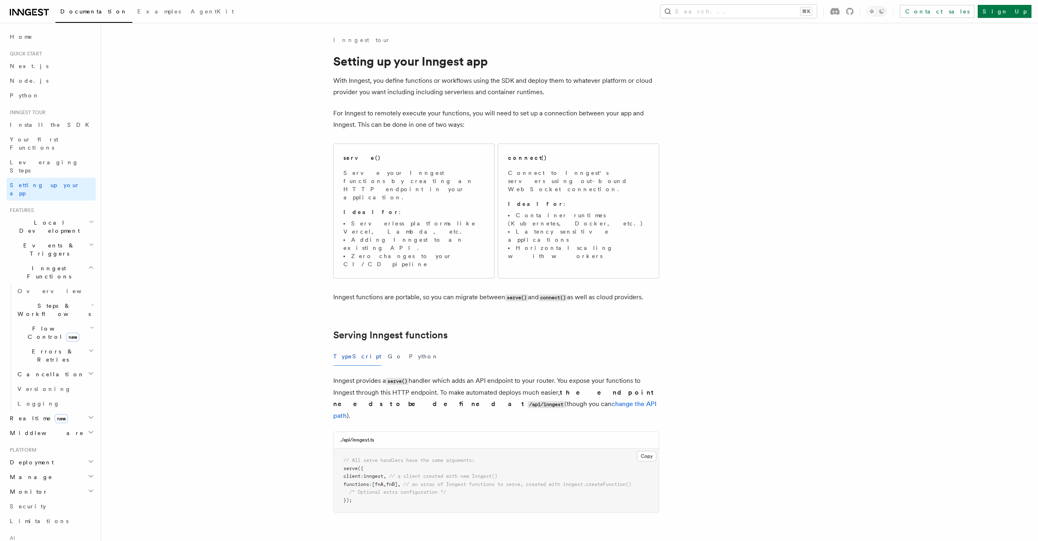 The width and height of the screenshot is (1038, 541). Describe the element at coordinates (51, 37) in the screenshot. I see `a: Home` at that location.